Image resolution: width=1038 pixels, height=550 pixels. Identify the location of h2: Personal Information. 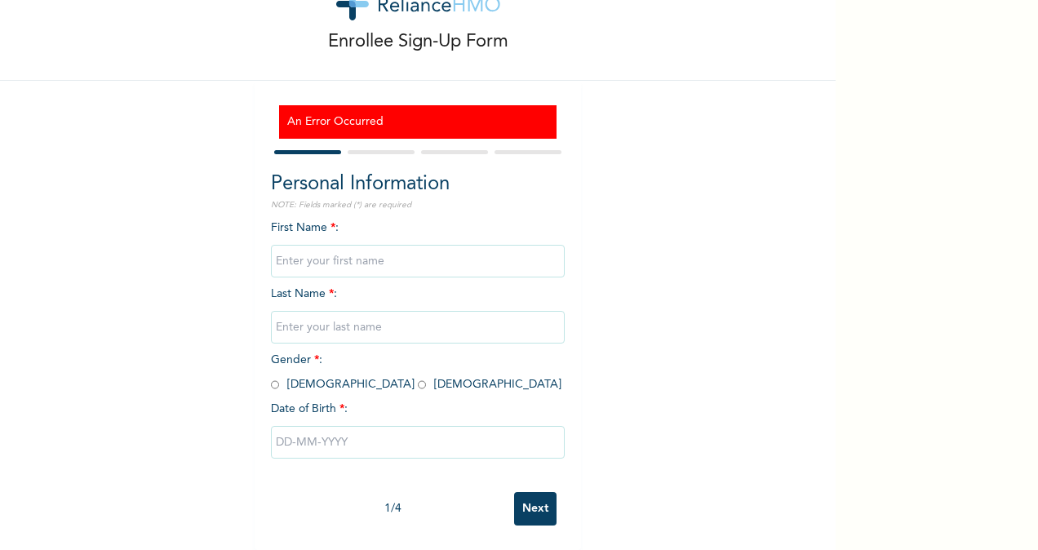
(418, 184).